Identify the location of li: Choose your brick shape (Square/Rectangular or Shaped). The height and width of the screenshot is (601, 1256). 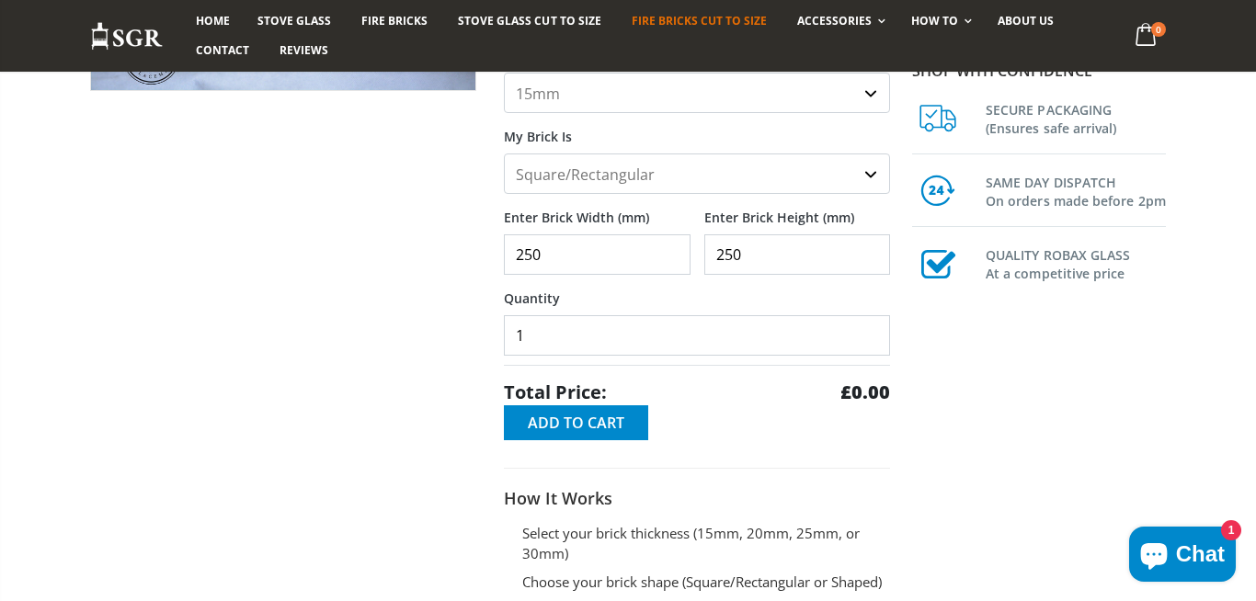
(706, 582).